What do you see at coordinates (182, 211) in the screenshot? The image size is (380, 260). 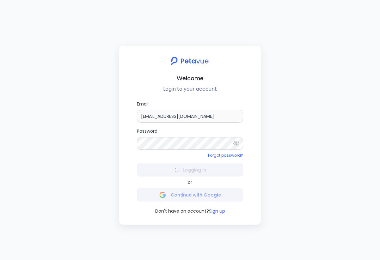 I see `span: Don't have an account?` at bounding box center [182, 211].